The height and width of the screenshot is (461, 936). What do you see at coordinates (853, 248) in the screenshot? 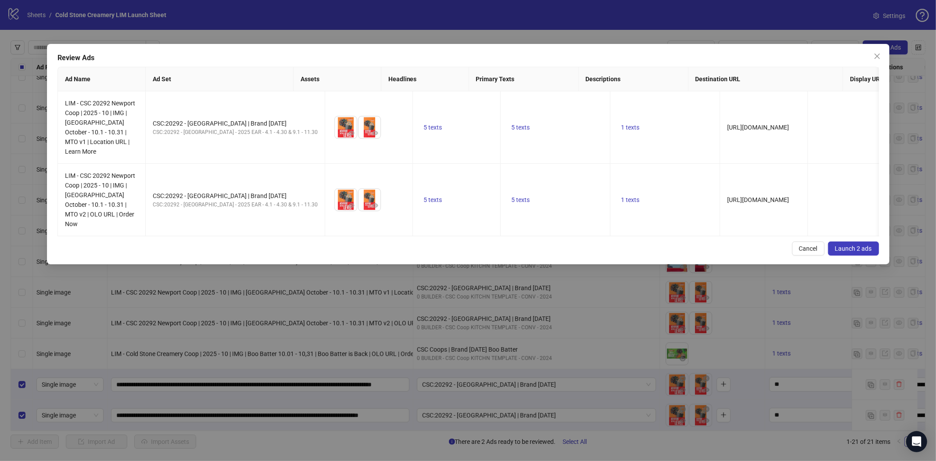
I see `button: Launch 2 ads` at bounding box center [853, 248].